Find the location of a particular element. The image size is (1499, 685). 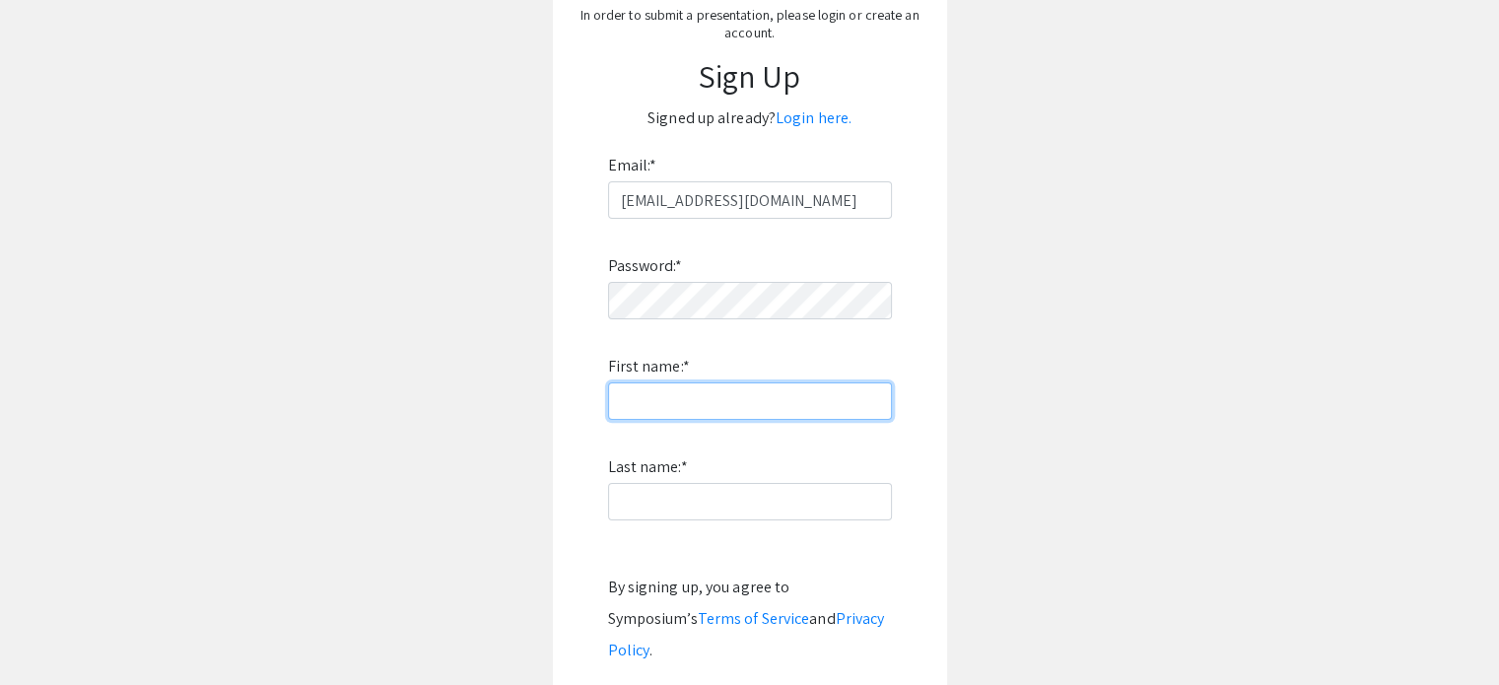

a: Login here. is located at coordinates (813, 117).